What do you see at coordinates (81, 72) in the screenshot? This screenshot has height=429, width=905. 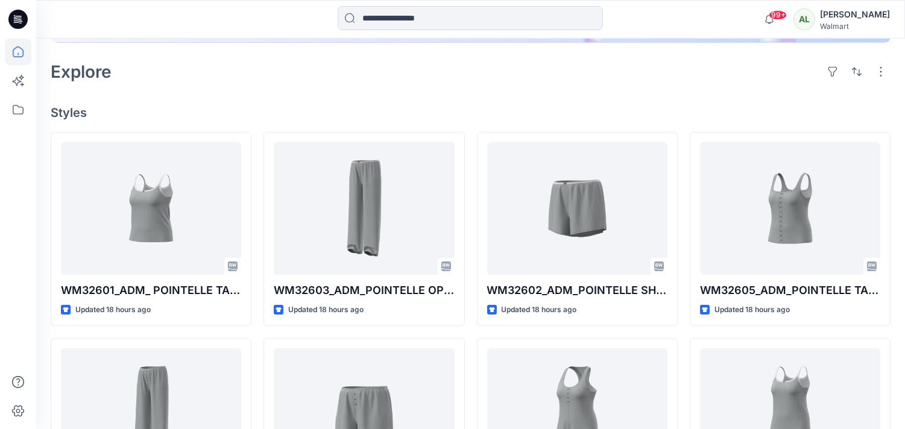 I see `h2: Explore` at bounding box center [81, 72].